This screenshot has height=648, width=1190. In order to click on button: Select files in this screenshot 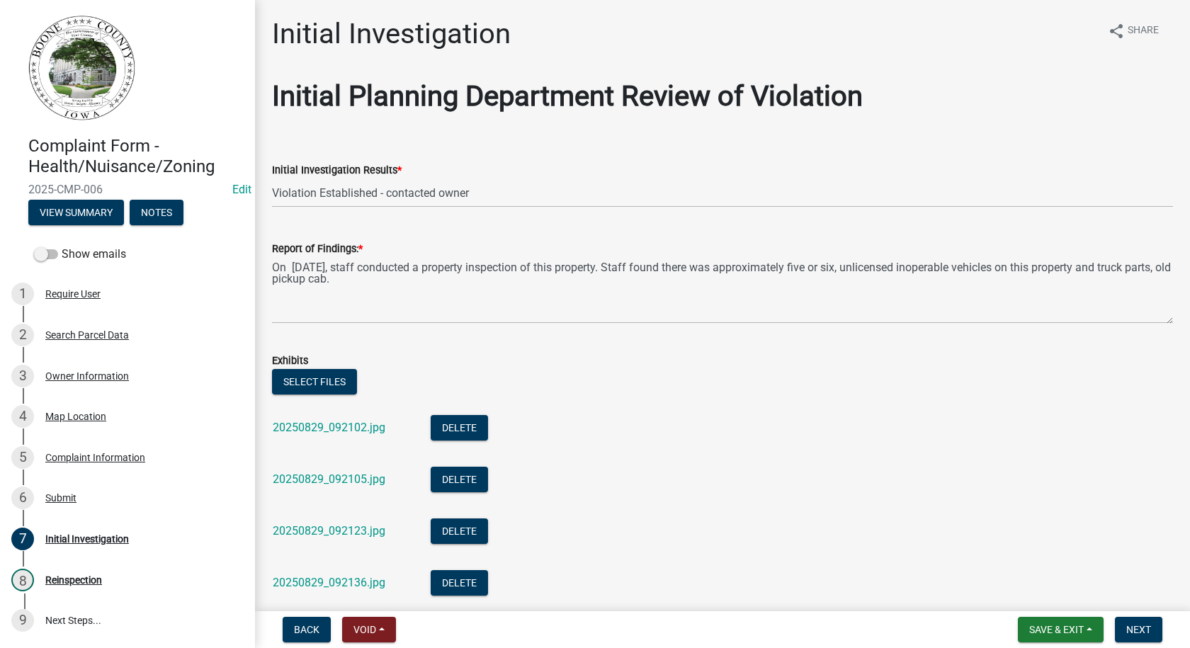, I will do `click(315, 382)`.